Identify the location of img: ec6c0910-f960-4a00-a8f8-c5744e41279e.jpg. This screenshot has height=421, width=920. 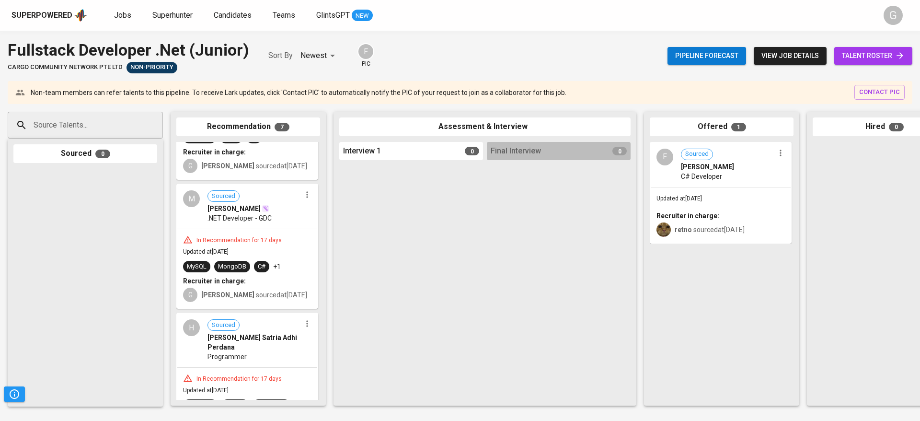
(664, 230).